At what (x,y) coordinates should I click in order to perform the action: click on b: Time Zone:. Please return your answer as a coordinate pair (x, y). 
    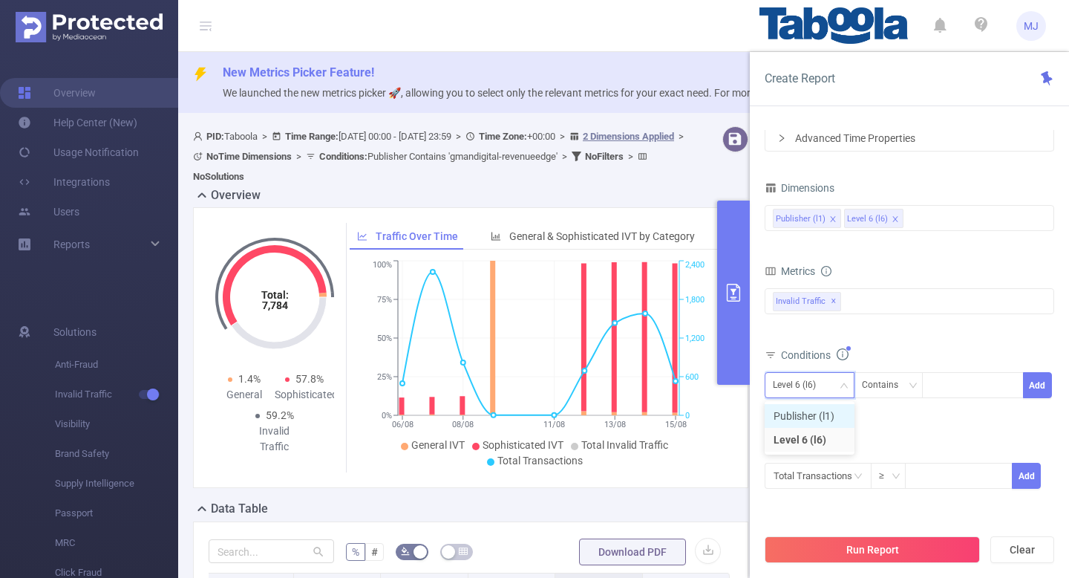
    Looking at the image, I should click on (503, 136).